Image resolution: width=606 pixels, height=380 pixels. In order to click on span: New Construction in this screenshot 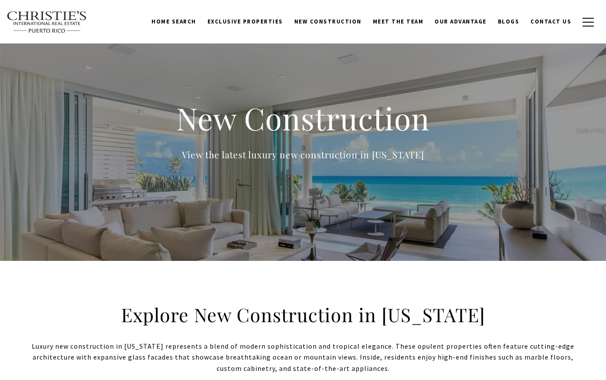, I will do `click(328, 21)`.